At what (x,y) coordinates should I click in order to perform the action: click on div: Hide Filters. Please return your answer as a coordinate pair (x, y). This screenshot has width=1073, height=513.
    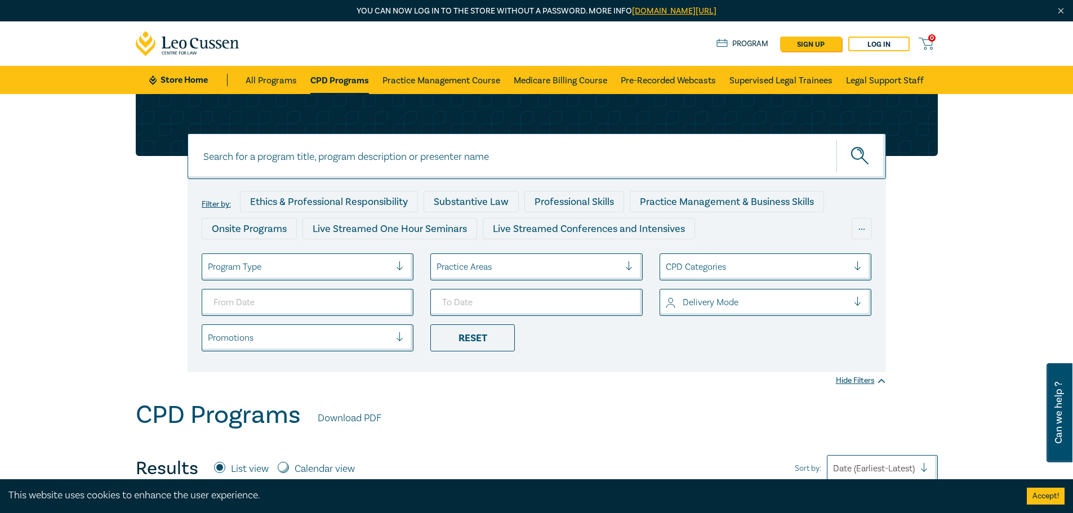
    Looking at the image, I should click on (860, 381).